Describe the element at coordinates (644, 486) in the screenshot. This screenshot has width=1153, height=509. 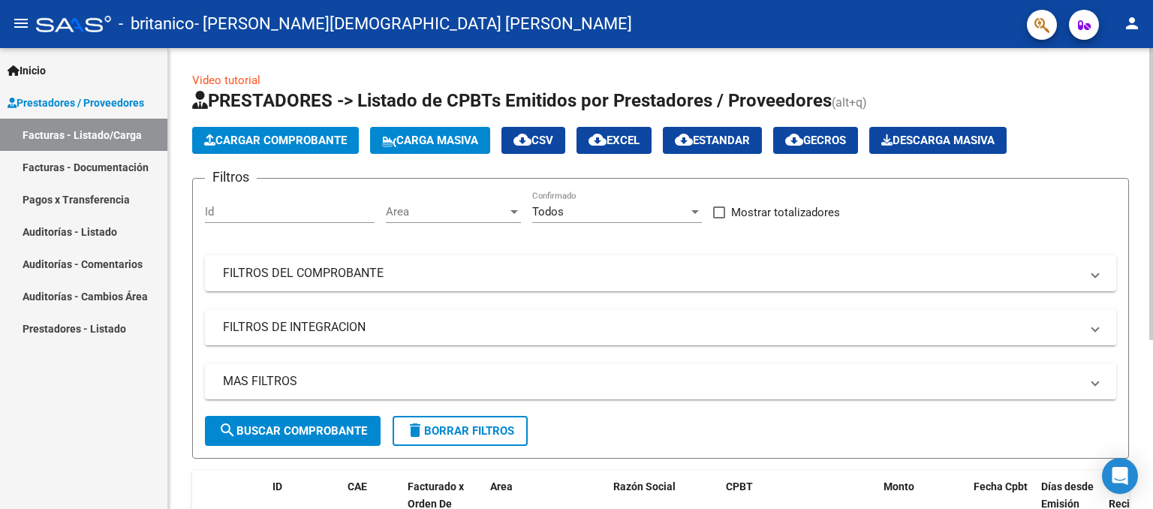
I see `span: Razón Social` at that location.